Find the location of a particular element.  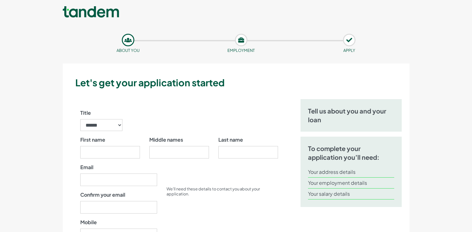

label: Email is located at coordinates (87, 167).